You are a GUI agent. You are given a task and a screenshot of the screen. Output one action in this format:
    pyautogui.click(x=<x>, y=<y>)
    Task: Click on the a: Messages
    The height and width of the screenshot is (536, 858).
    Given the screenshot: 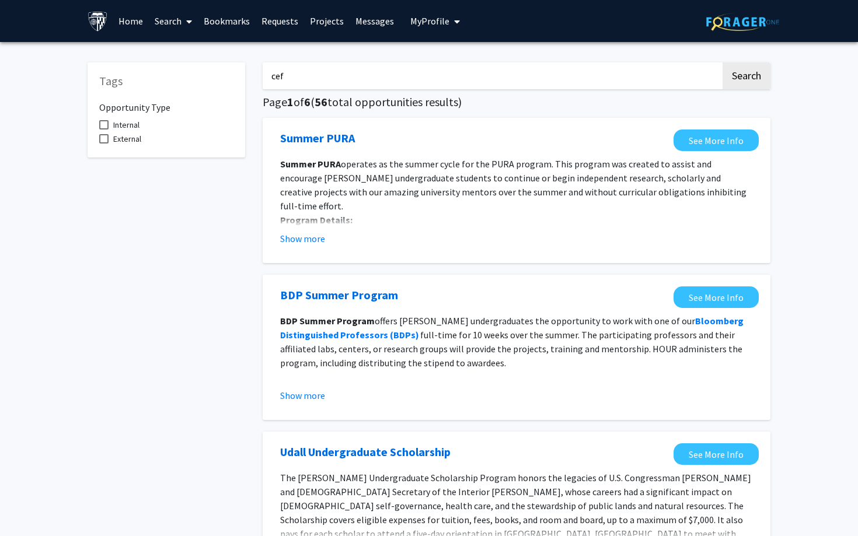 What is the action you would take?
    pyautogui.click(x=375, y=21)
    